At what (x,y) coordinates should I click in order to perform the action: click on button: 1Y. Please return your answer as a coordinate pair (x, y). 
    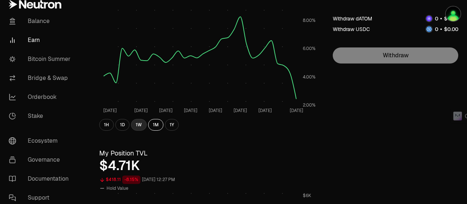
    Looking at the image, I should click on (172, 125).